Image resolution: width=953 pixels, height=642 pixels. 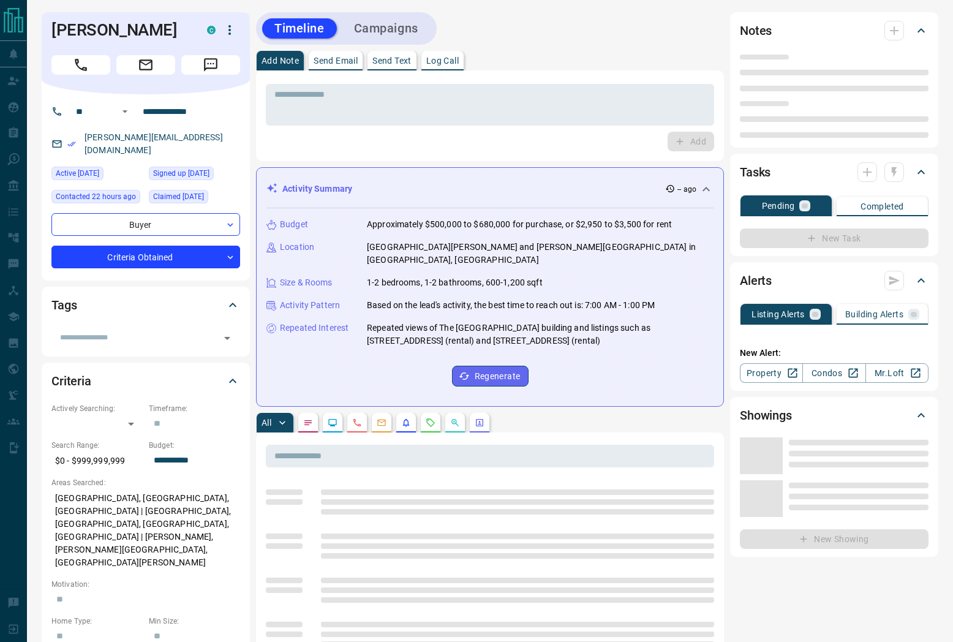 I want to click on h2: Showings, so click(x=765, y=415).